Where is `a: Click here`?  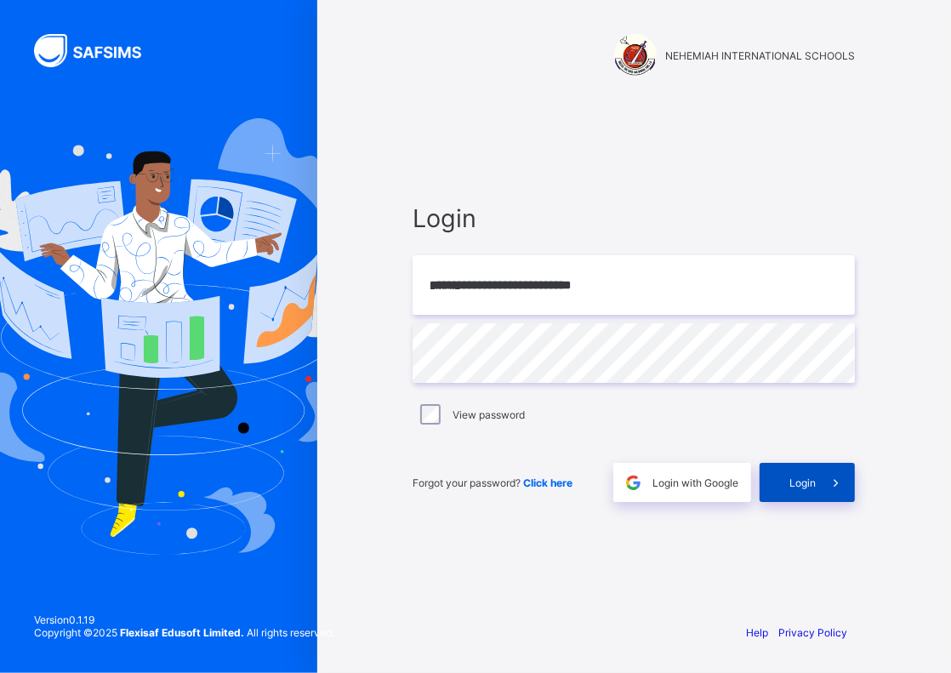
a: Click here is located at coordinates (548, 482).